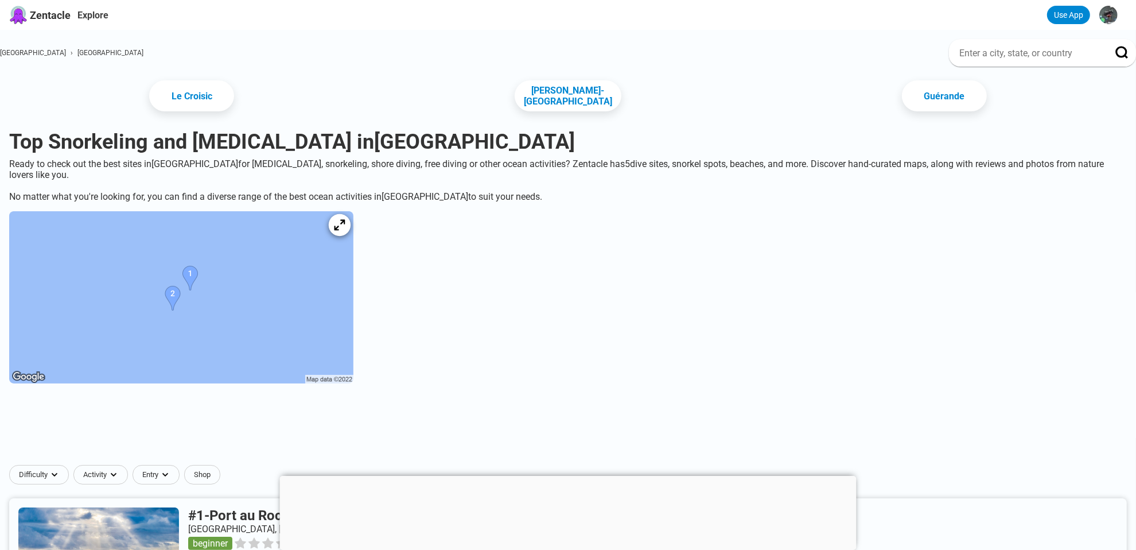  I want to click on img: Zentacle logo, so click(18, 15).